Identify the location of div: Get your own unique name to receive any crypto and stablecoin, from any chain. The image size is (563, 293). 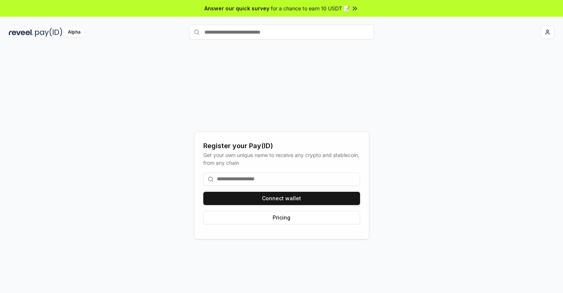
(282, 159).